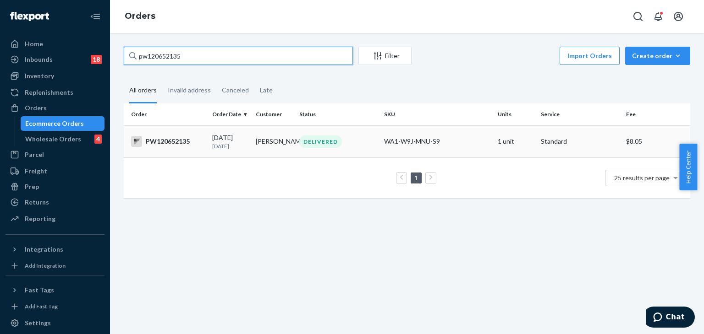 This screenshot has height=334, width=704. Describe the element at coordinates (230, 115) in the screenshot. I see `th: Order Date` at that location.